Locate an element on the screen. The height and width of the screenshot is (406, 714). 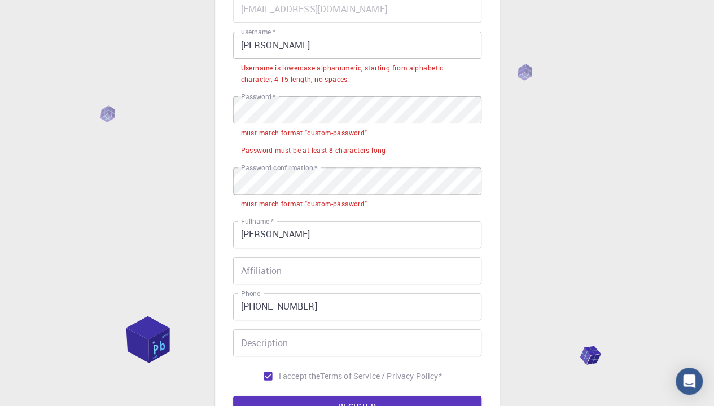
label: Phone is located at coordinates (251, 294).